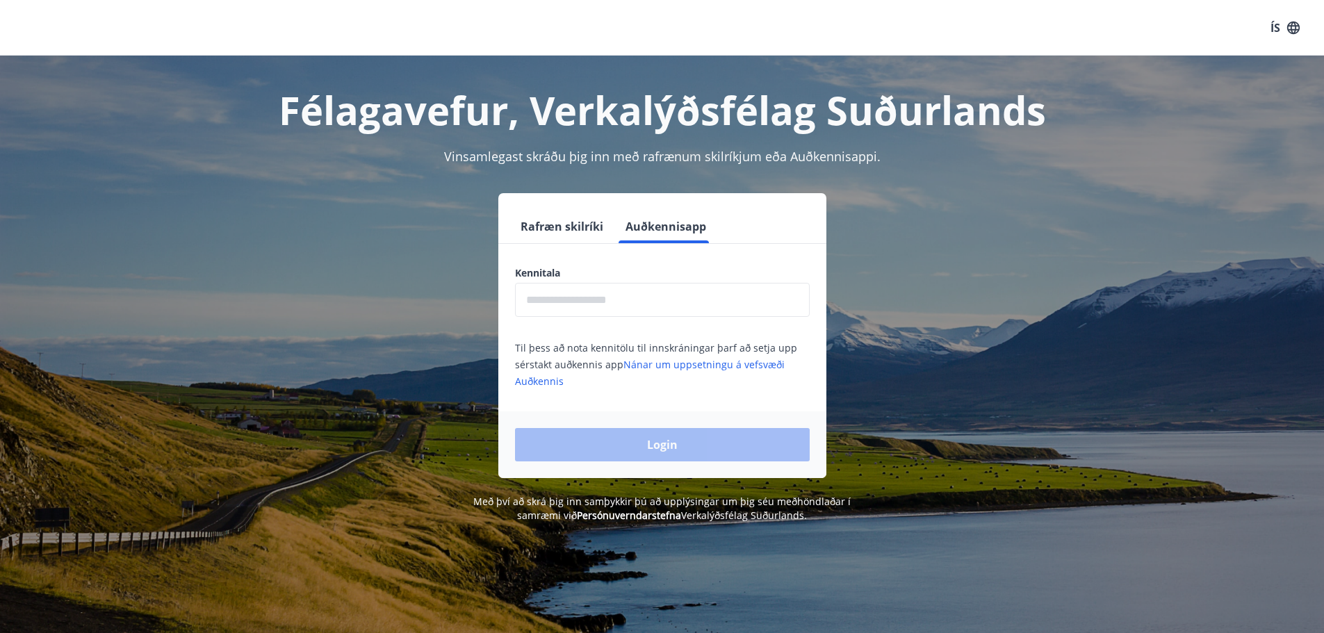 This screenshot has height=633, width=1324. I want to click on a: Persónuverndarstefna, so click(629, 515).